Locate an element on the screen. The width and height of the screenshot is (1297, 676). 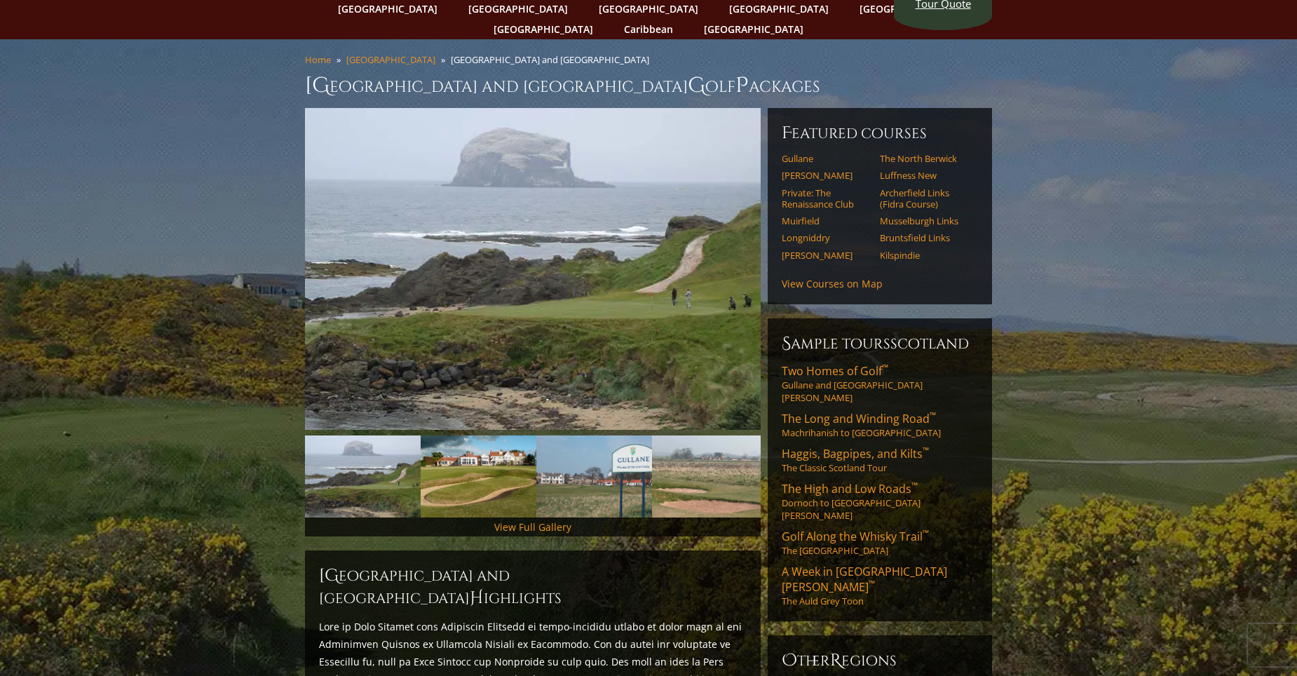
a: Longniddry is located at coordinates (826, 238).